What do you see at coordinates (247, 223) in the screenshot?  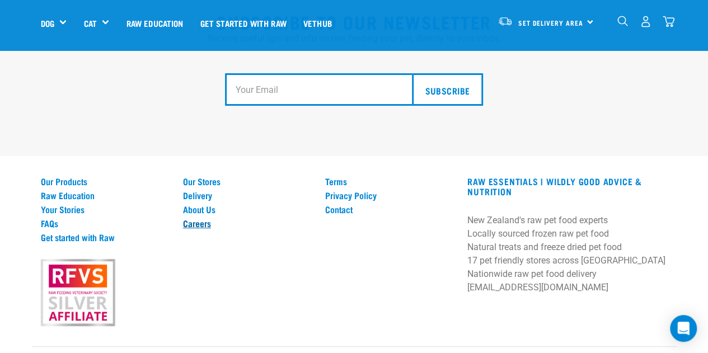 I see `a: Careers` at bounding box center [247, 223].